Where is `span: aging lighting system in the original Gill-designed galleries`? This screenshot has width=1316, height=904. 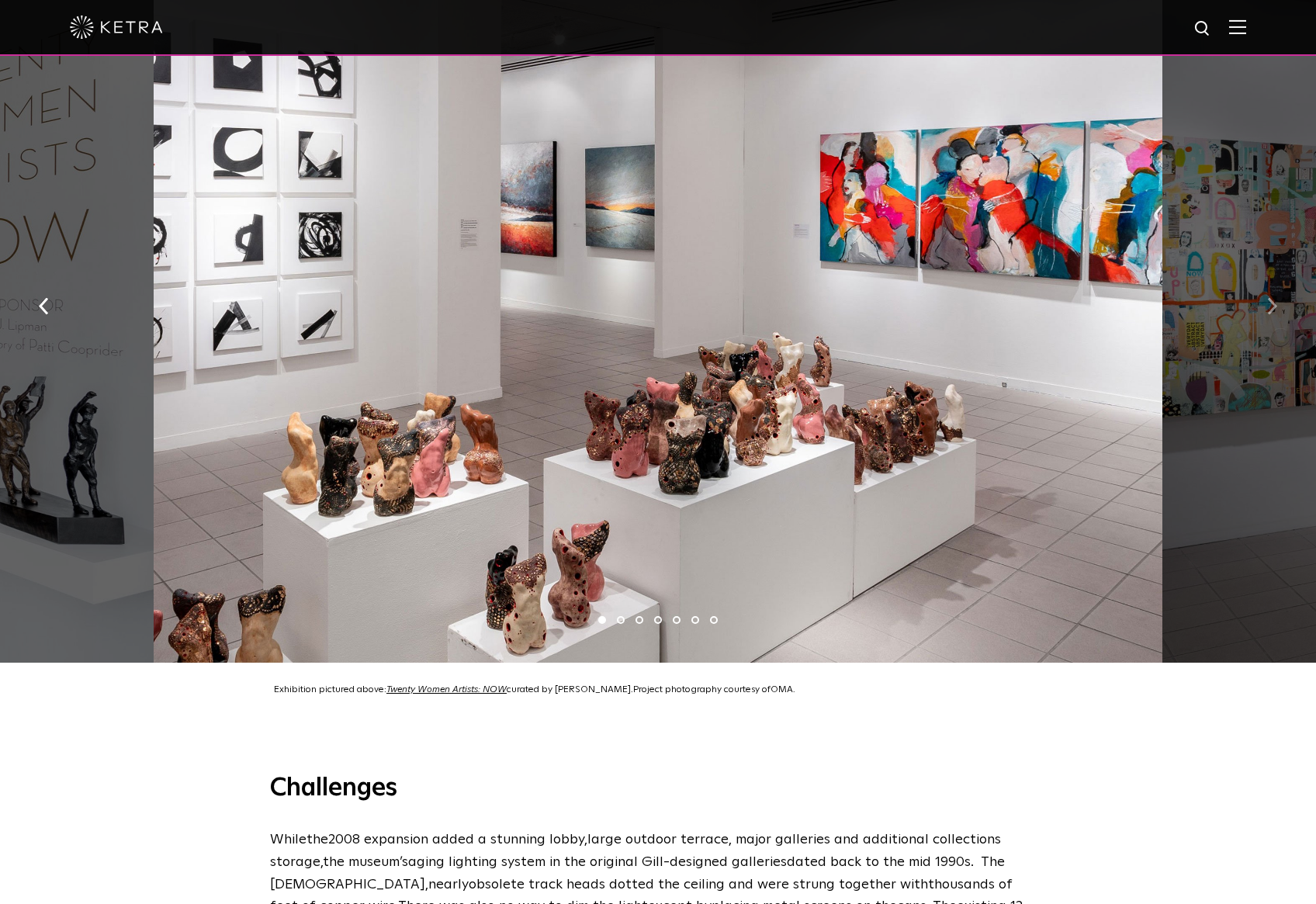
span: aging lighting system in the original Gill-designed galleries is located at coordinates (597, 862).